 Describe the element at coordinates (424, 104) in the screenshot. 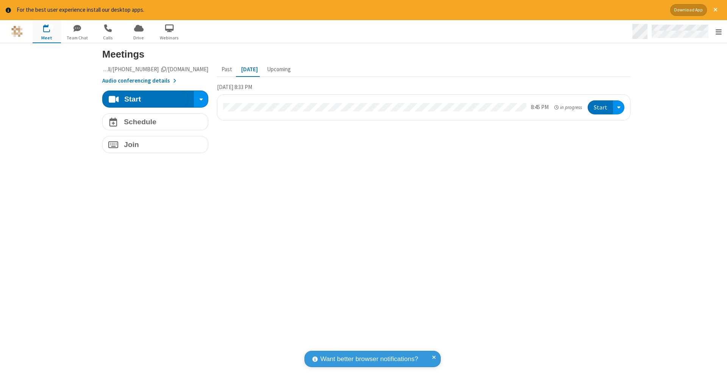

I see `section: Today's Meetings` at that location.